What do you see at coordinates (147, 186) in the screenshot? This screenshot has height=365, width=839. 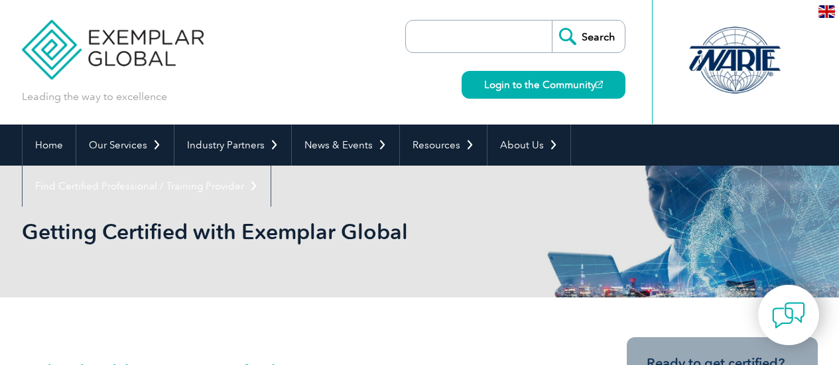 I see `a: Find Certified Professional / Training Provider` at bounding box center [147, 186].